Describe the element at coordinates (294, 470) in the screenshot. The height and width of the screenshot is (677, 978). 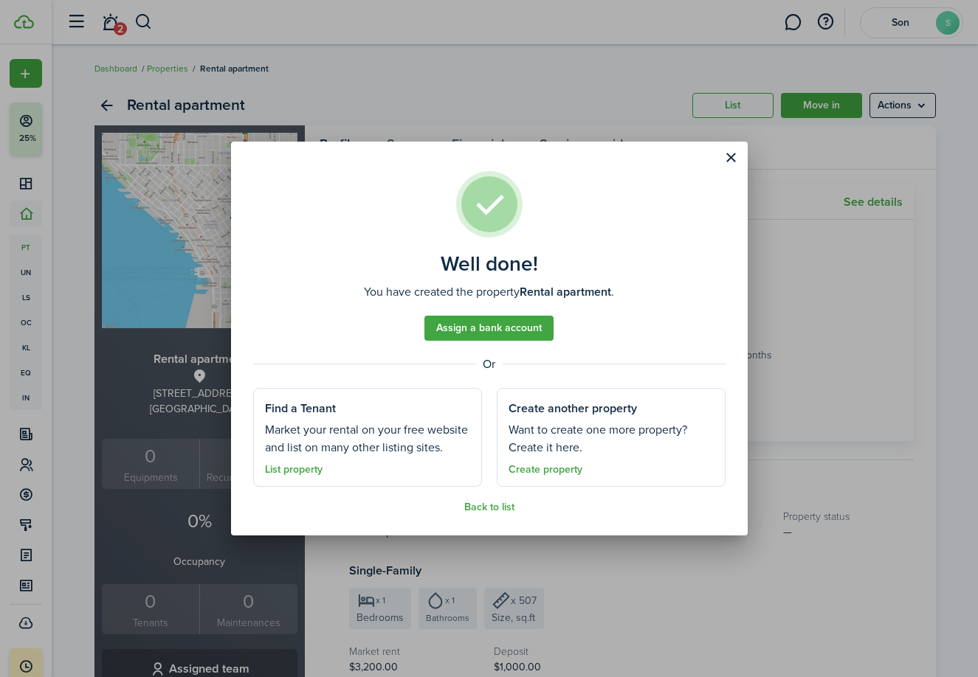
I see `a: List property` at that location.